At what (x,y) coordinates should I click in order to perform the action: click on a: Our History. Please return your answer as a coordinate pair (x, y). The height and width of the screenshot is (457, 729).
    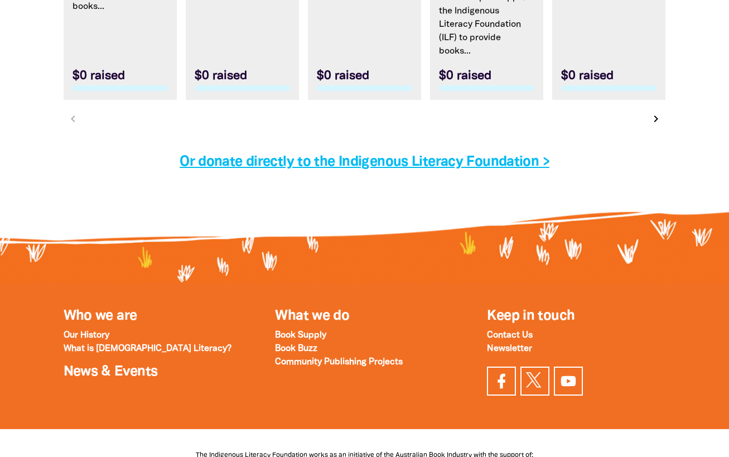
    Looking at the image, I should click on (86, 335).